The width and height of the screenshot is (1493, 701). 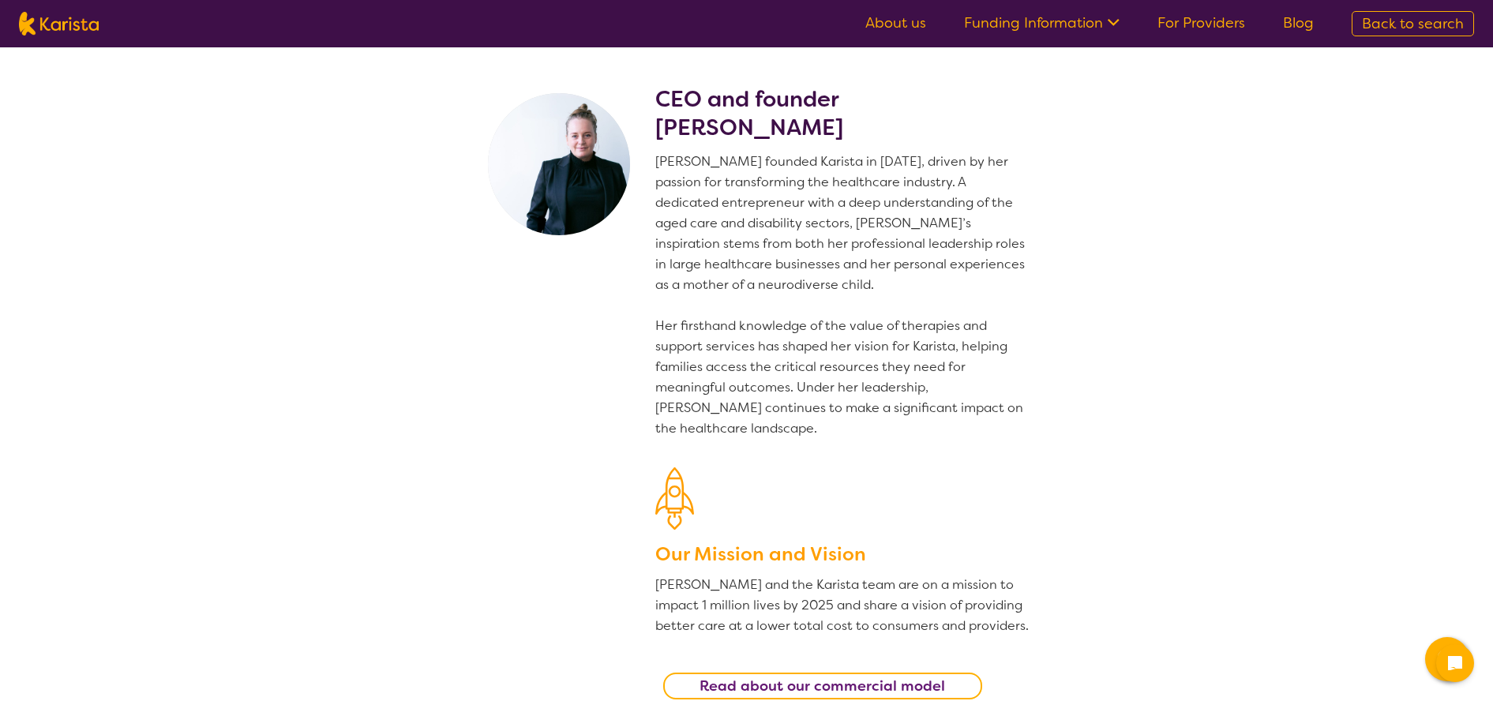 I want to click on img: Karista logo, so click(x=58, y=24).